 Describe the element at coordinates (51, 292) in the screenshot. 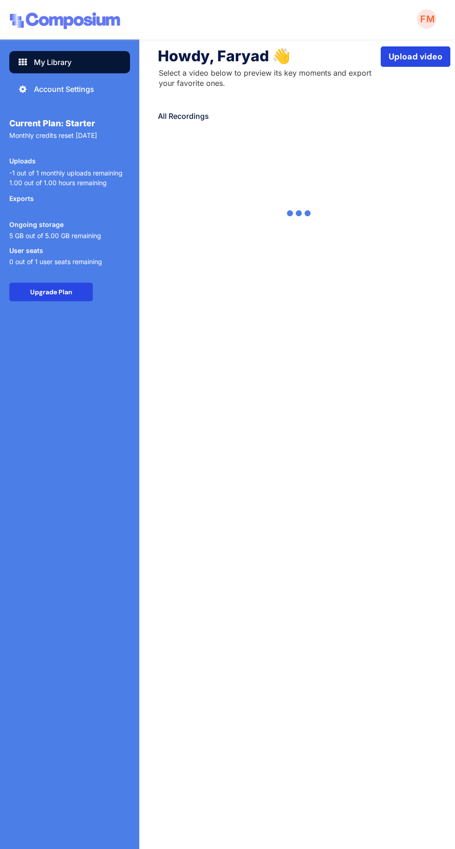

I see `button: Upgrade Plan` at that location.